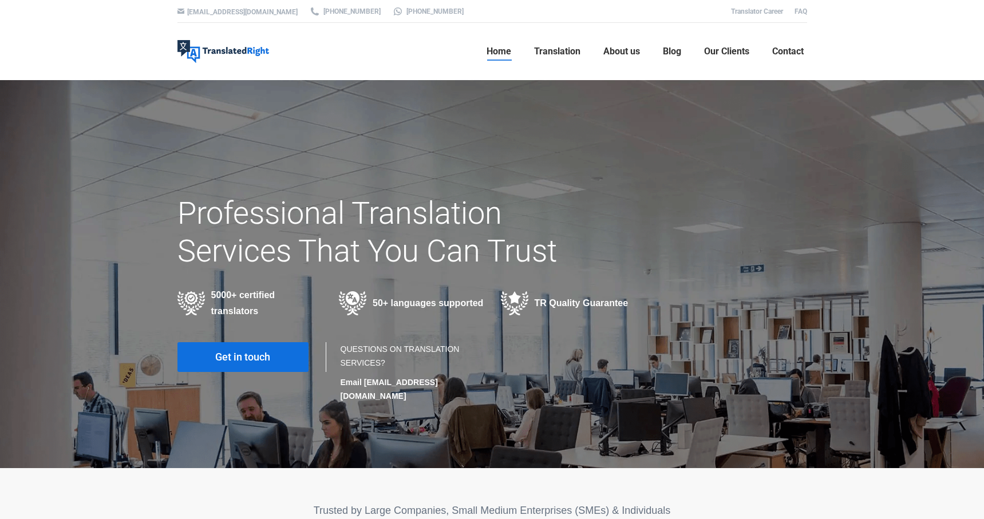  I want to click on span: Our Clients, so click(727, 52).